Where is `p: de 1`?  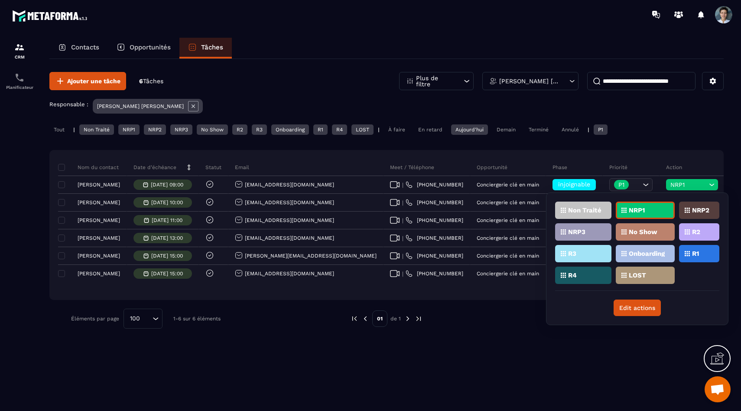
p: de 1 is located at coordinates (395, 318).